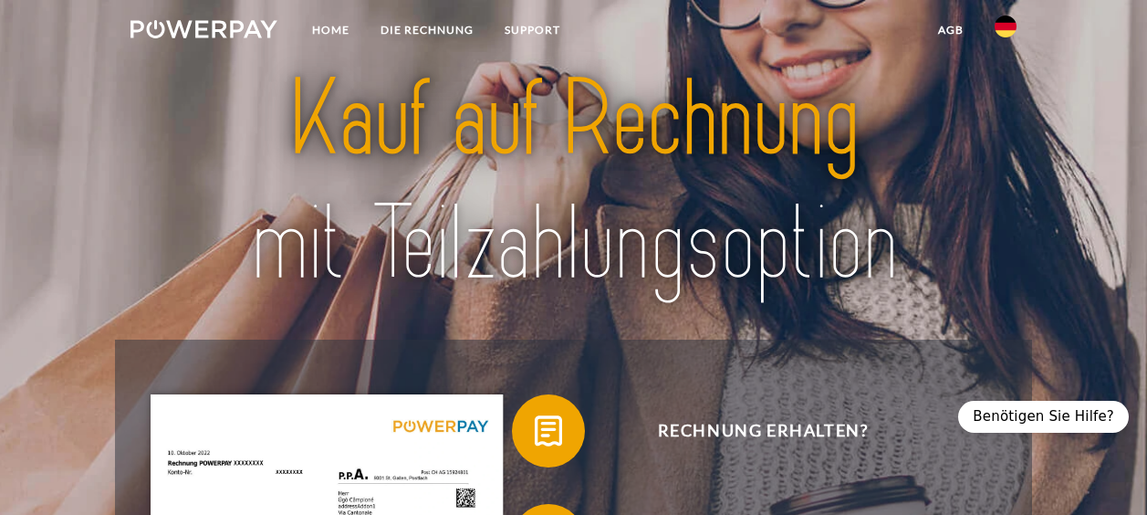  Describe the element at coordinates (951, 30) in the screenshot. I see `a: agb` at that location.